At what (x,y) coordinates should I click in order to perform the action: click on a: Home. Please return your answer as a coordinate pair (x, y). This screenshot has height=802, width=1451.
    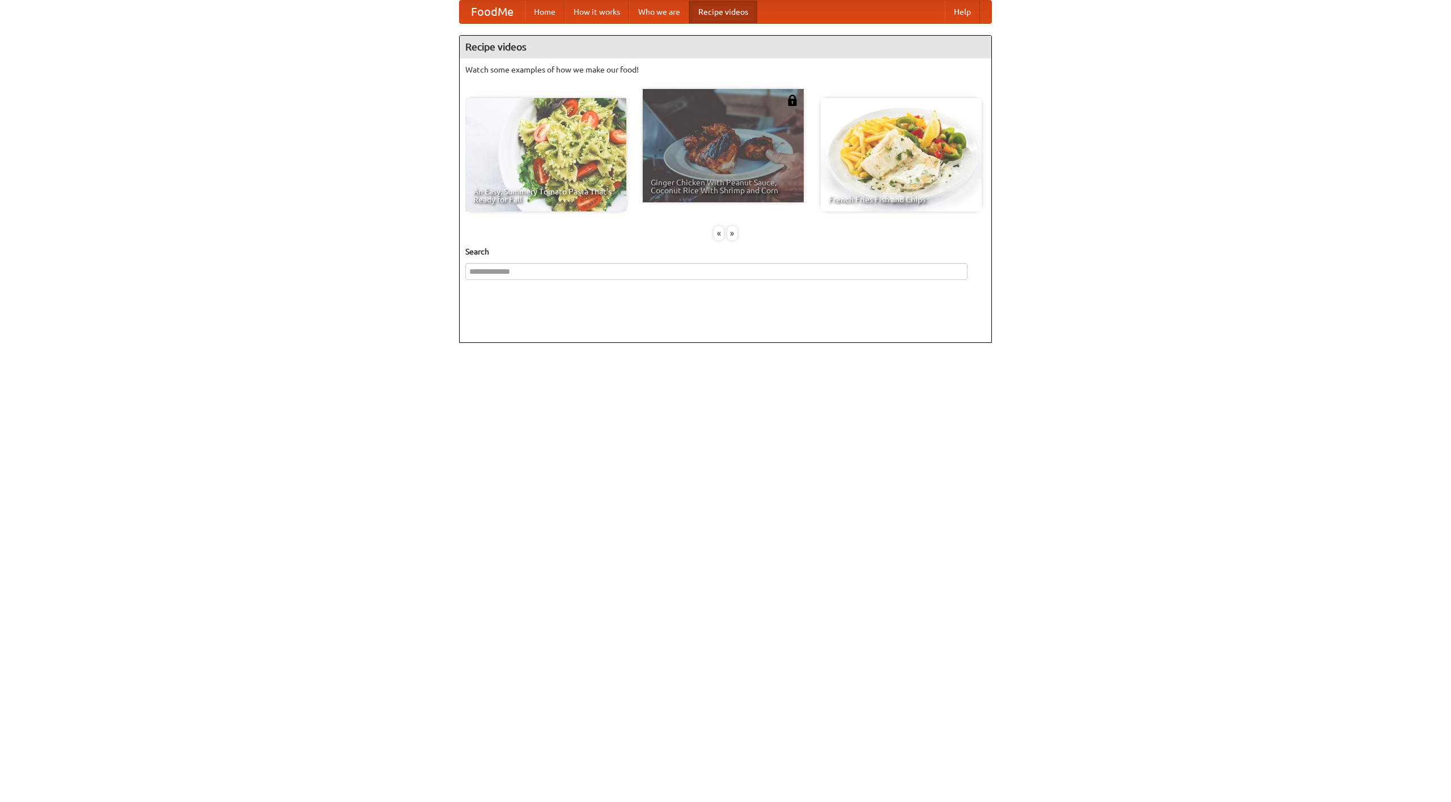
    Looking at the image, I should click on (545, 12).